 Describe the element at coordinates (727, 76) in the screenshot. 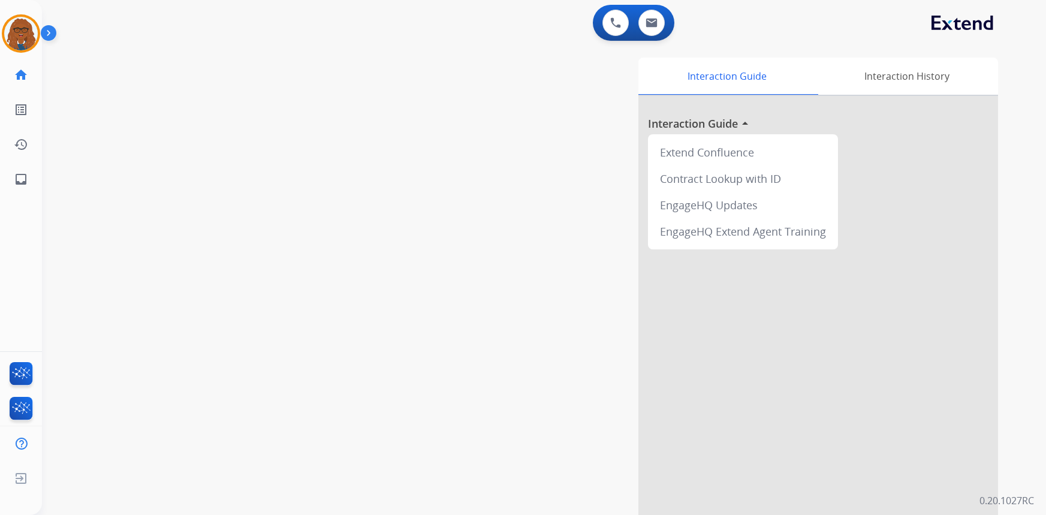

I see `div: Interaction Guide` at that location.